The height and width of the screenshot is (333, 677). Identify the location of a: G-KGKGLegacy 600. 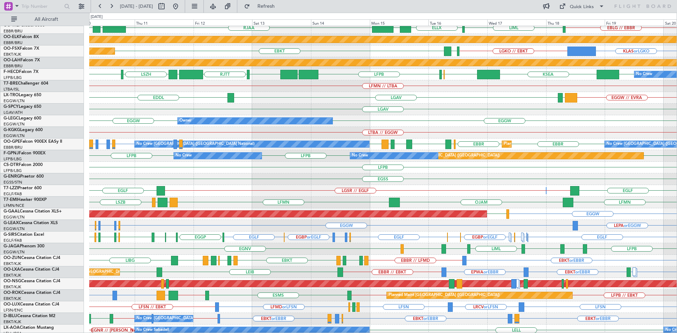
(23, 130).